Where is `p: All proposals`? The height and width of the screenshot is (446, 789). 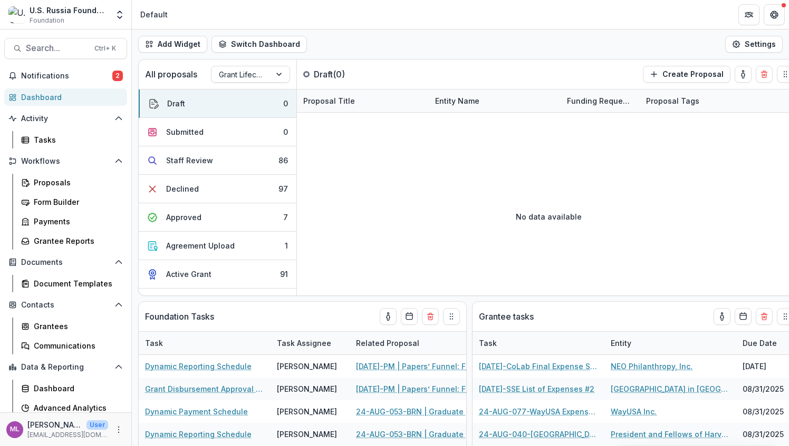 p: All proposals is located at coordinates (171, 74).